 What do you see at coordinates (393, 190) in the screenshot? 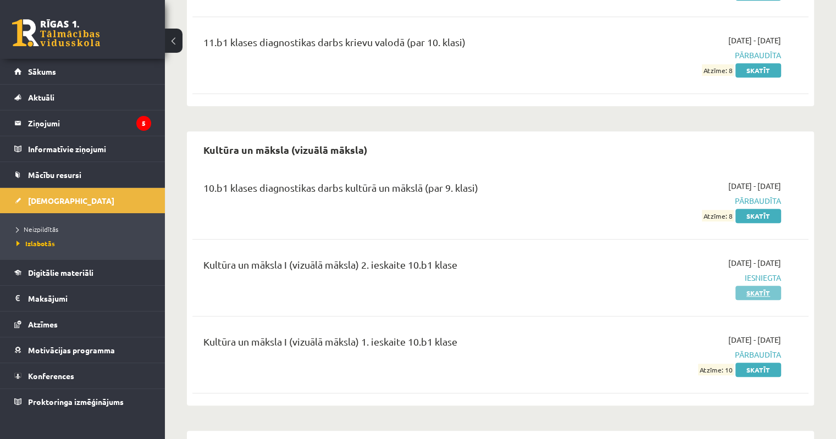
I see `div: 10.b1 klases diagnostikas darbs kultūrā un mākslā (par 9. klasi)` at bounding box center [393, 190].